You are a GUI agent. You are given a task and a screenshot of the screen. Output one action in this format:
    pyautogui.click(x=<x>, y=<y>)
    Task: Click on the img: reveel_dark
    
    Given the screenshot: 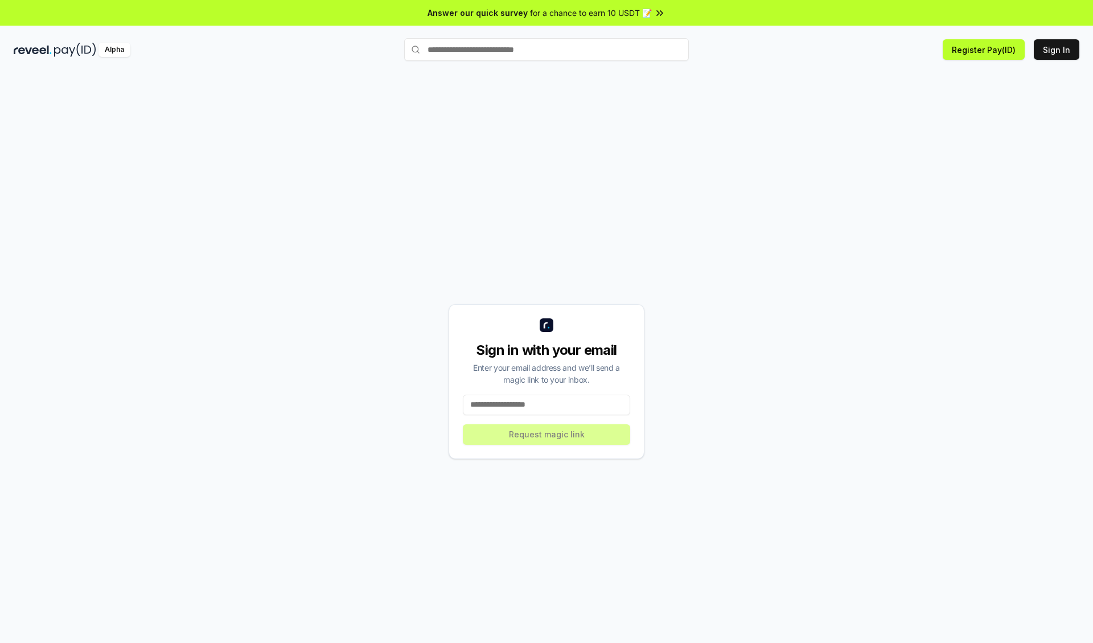 What is the action you would take?
    pyautogui.click(x=32, y=50)
    